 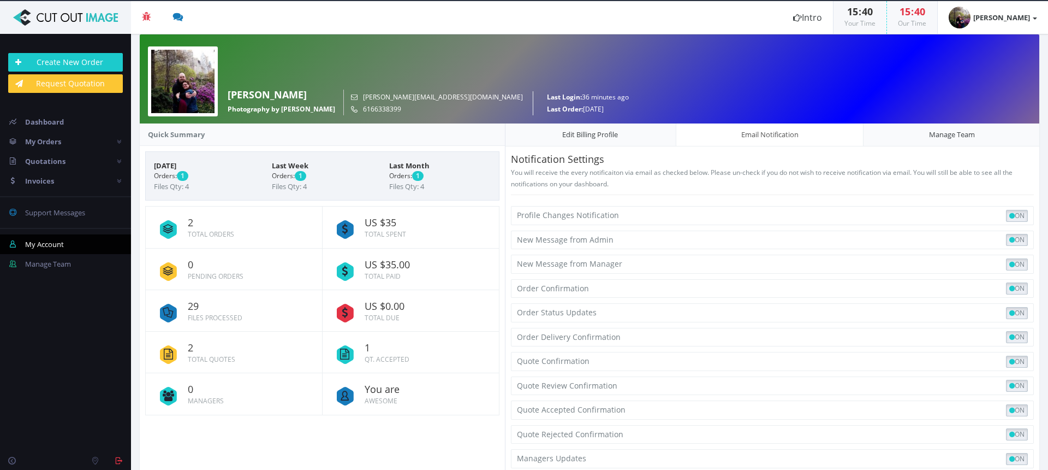 What do you see at coordinates (66, 84) in the screenshot?
I see `a: Request Quotation` at bounding box center [66, 84].